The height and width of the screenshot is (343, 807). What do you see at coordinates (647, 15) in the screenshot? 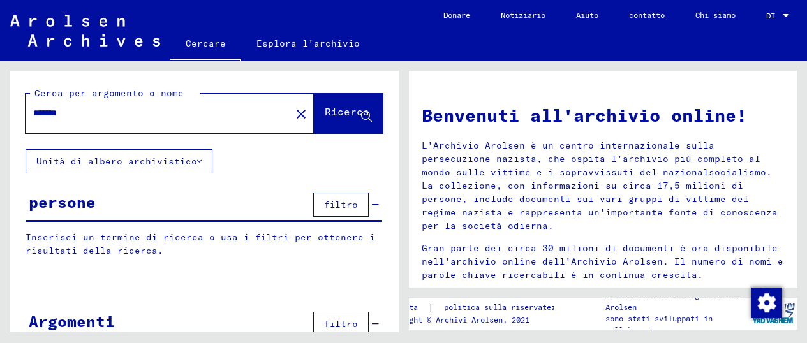
I see `font: contatto` at bounding box center [647, 15].